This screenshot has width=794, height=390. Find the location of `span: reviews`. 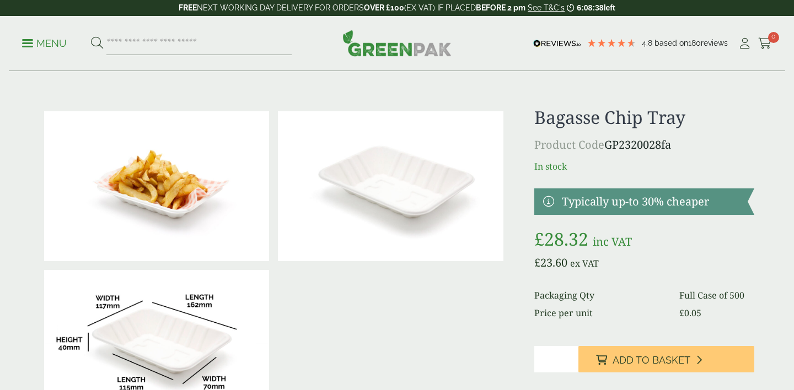

span: reviews is located at coordinates (714, 43).